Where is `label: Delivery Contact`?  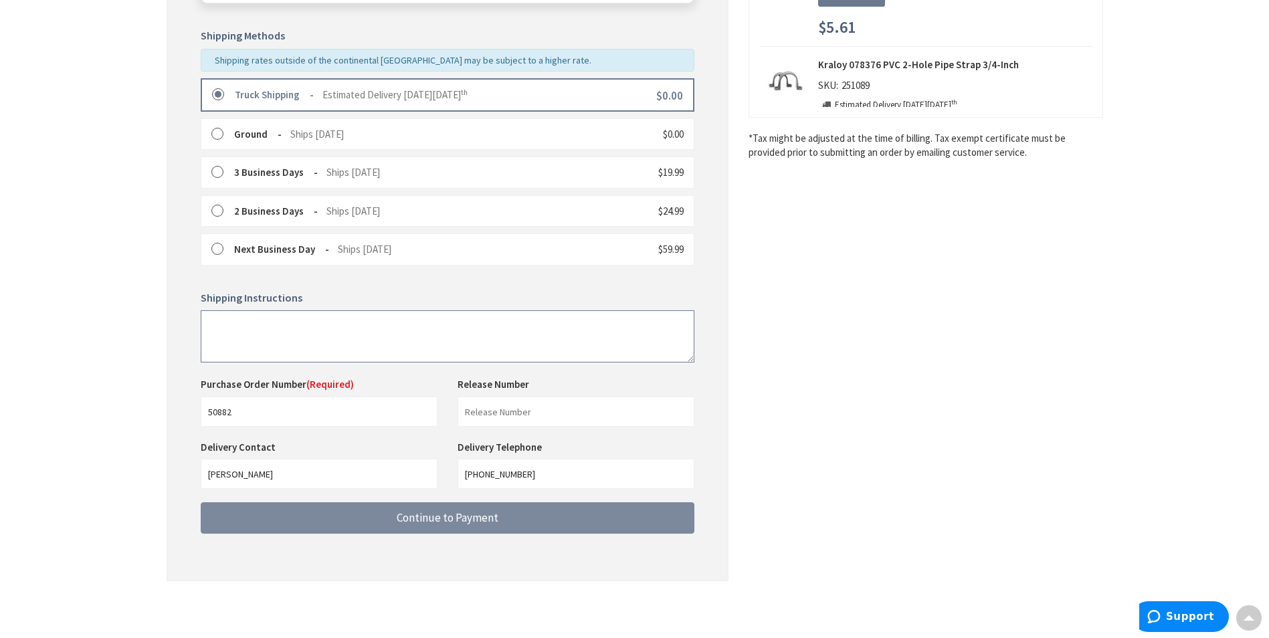
label: Delivery Contact is located at coordinates (239, 447).